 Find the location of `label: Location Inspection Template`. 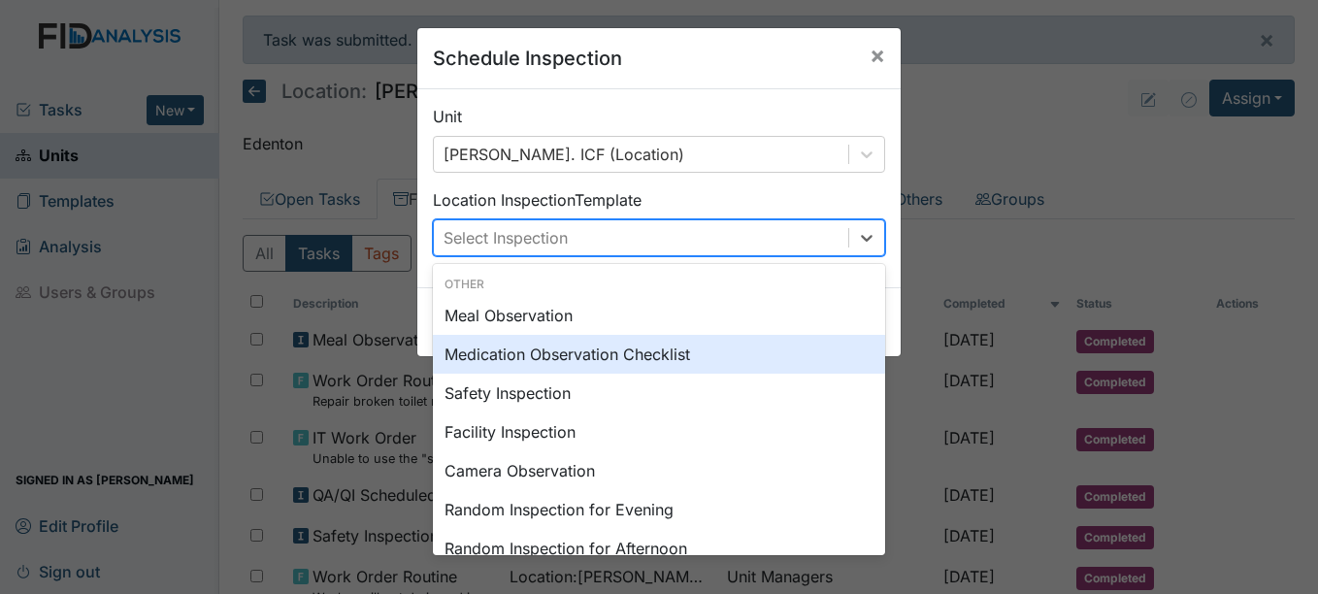

label: Location Inspection Template is located at coordinates (537, 200).